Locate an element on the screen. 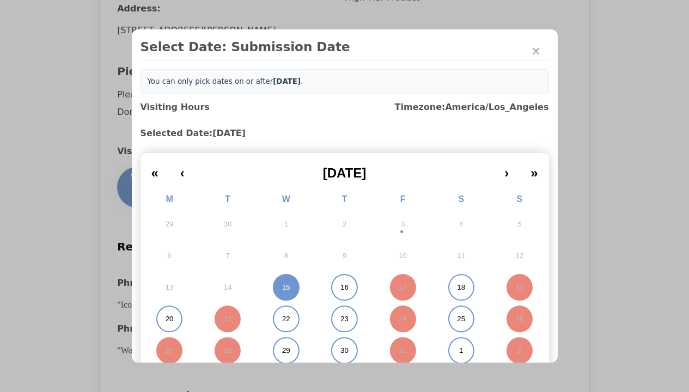 This screenshot has width=689, height=392. abbr: Sunday is located at coordinates (519, 199).